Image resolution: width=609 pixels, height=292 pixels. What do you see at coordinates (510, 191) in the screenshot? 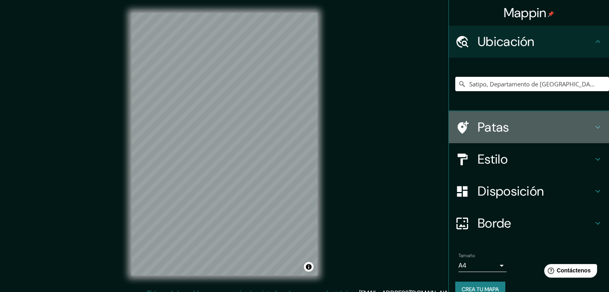
I see `font: Disposición` at bounding box center [510, 191].